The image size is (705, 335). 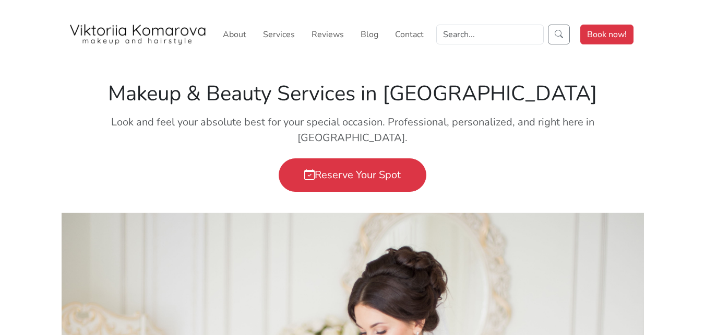 I want to click on a: Blog, so click(x=370, y=34).